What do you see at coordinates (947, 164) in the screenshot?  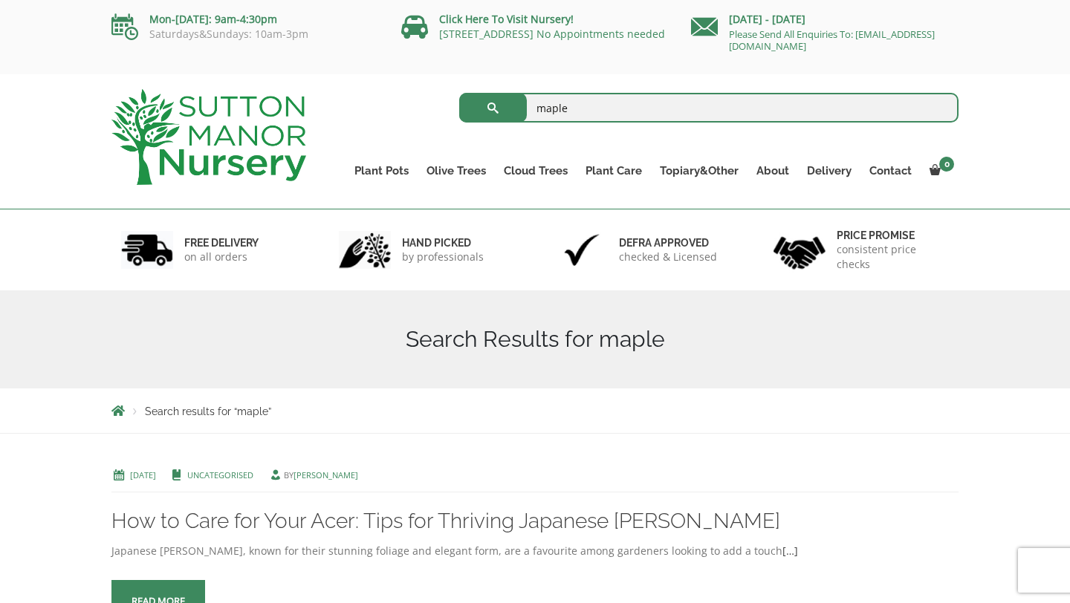 I see `span: 0` at bounding box center [947, 164].